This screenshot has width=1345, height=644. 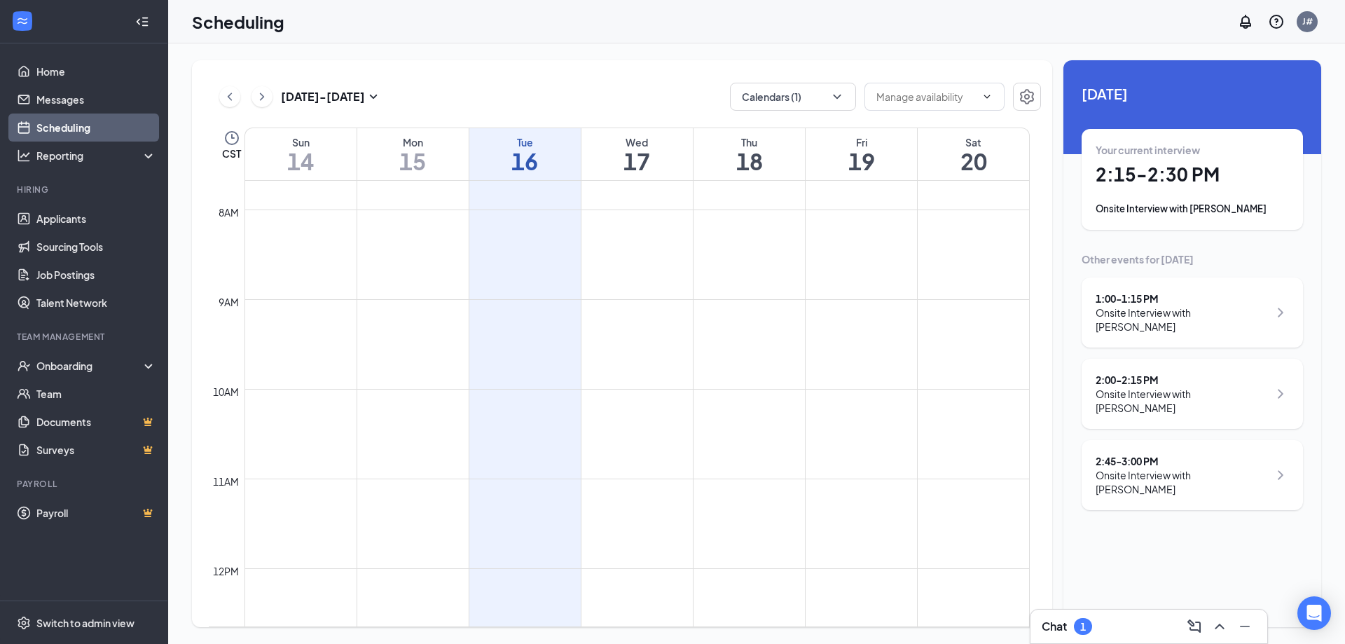 I want to click on svg: SmallChevronDown, so click(x=373, y=97).